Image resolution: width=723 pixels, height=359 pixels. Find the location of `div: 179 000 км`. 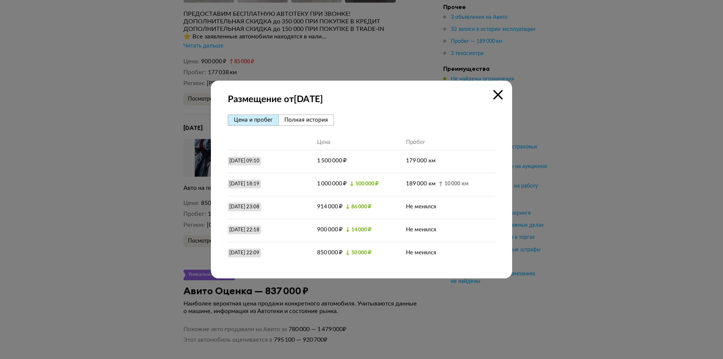

div: 179 000 км is located at coordinates (422, 161).